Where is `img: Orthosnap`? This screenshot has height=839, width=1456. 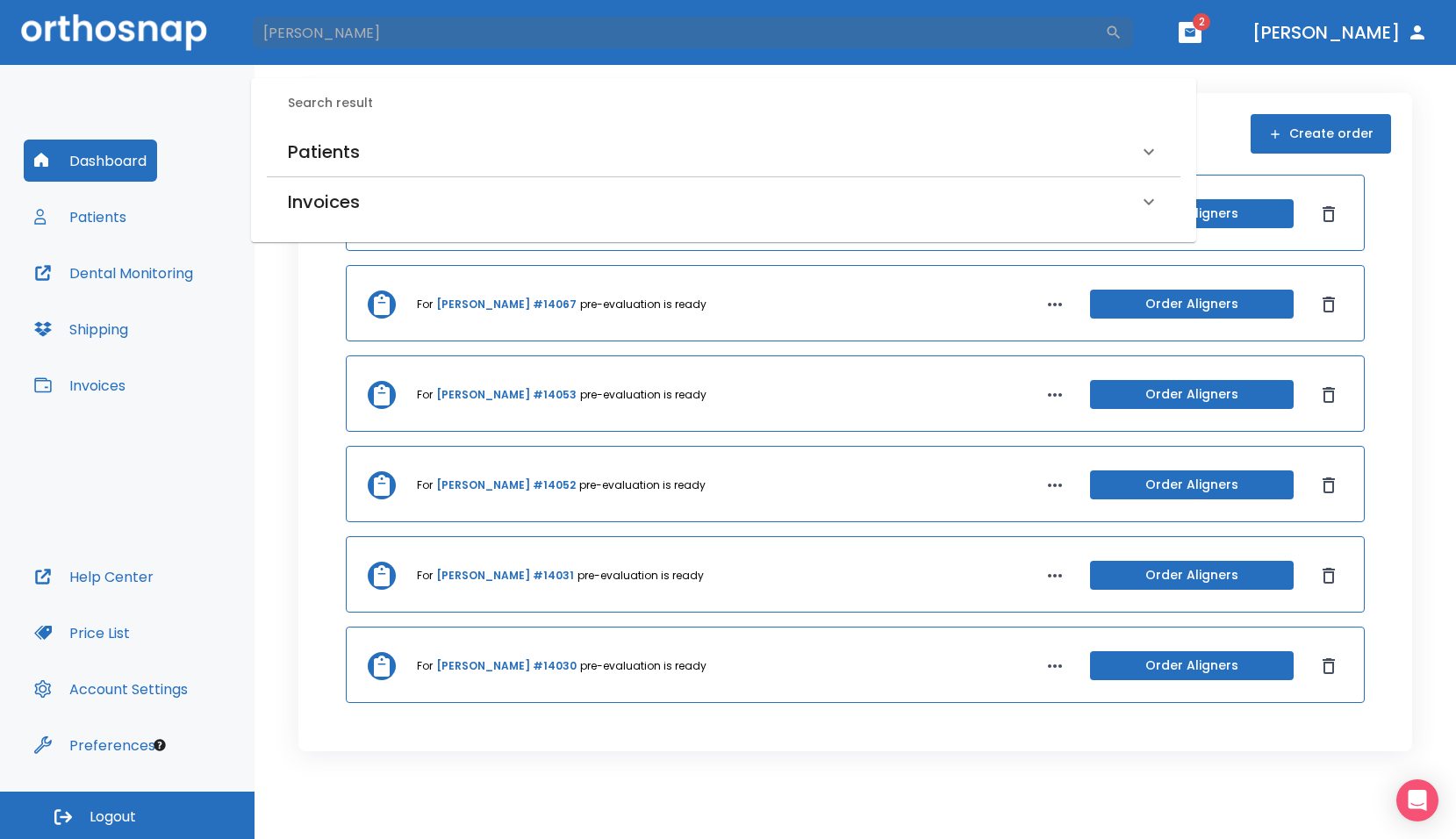
img: Orthosnap is located at coordinates (114, 31).